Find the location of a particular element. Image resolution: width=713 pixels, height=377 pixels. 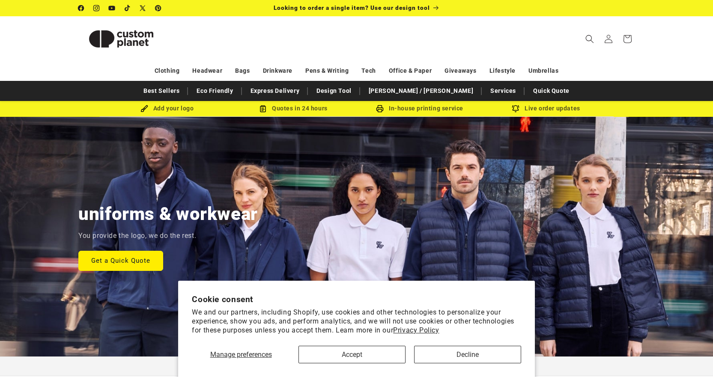

summary: Search is located at coordinates (590, 39).